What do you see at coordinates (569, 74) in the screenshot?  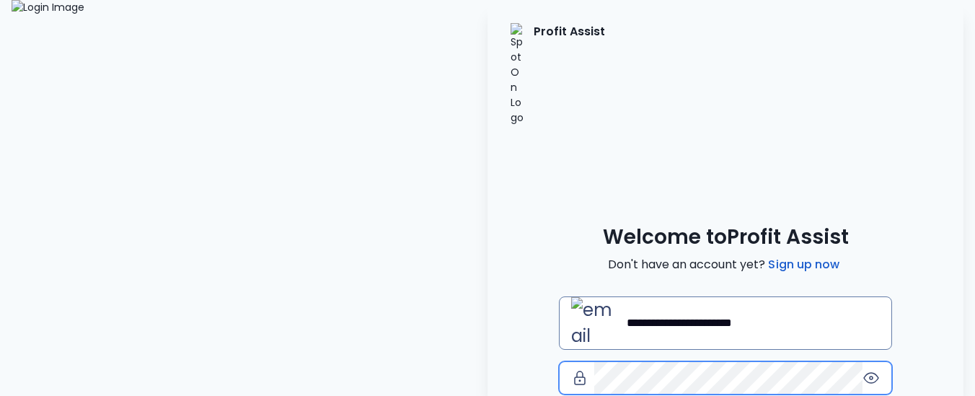 I see `p: Profit Assist` at bounding box center [569, 74].